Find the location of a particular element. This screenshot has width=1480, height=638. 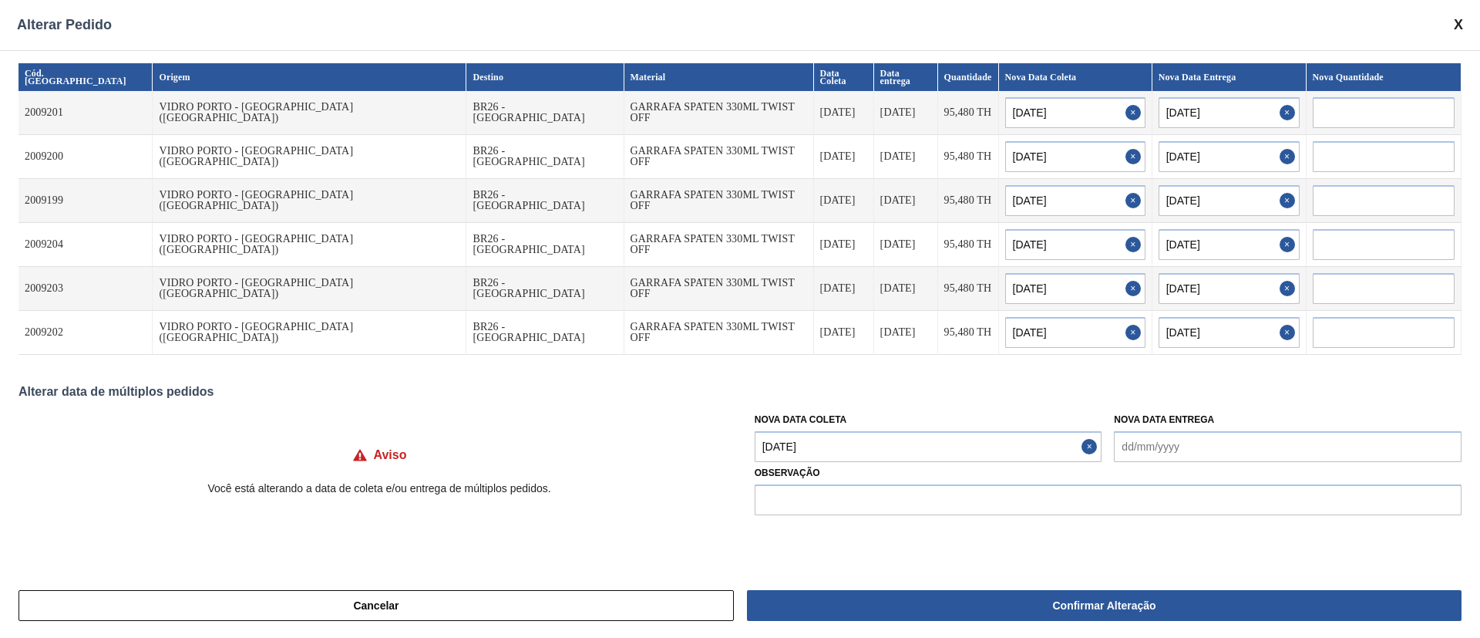

label: Nova Data Entrega is located at coordinates (1164, 419).